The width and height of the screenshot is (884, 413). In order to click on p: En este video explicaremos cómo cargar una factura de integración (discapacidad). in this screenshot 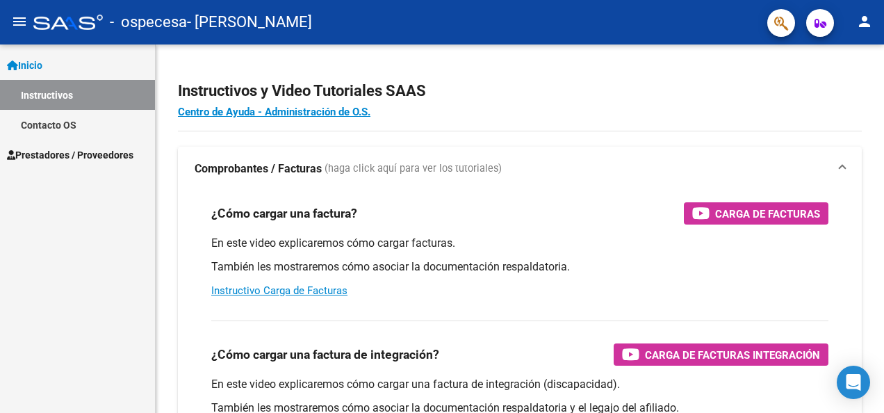, I will do `click(520, 384)`.